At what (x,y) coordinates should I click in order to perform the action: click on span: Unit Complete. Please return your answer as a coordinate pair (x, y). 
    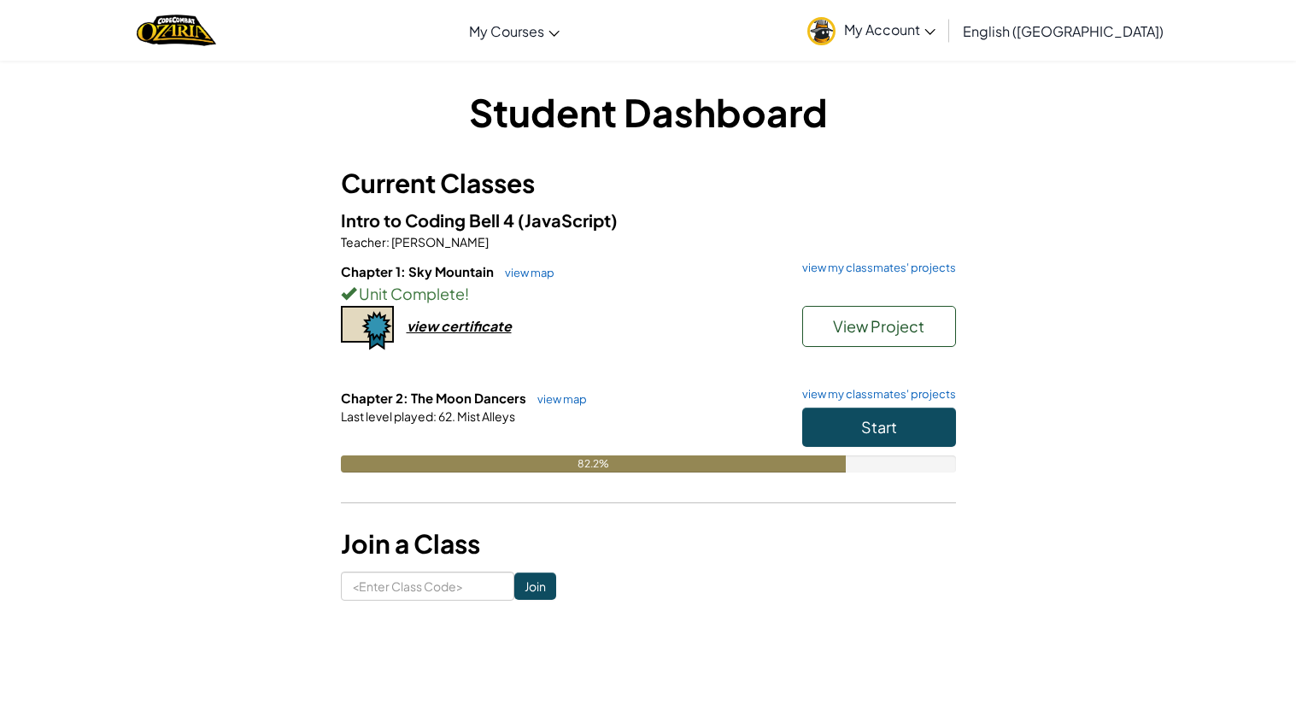
    Looking at the image, I should click on (410, 293).